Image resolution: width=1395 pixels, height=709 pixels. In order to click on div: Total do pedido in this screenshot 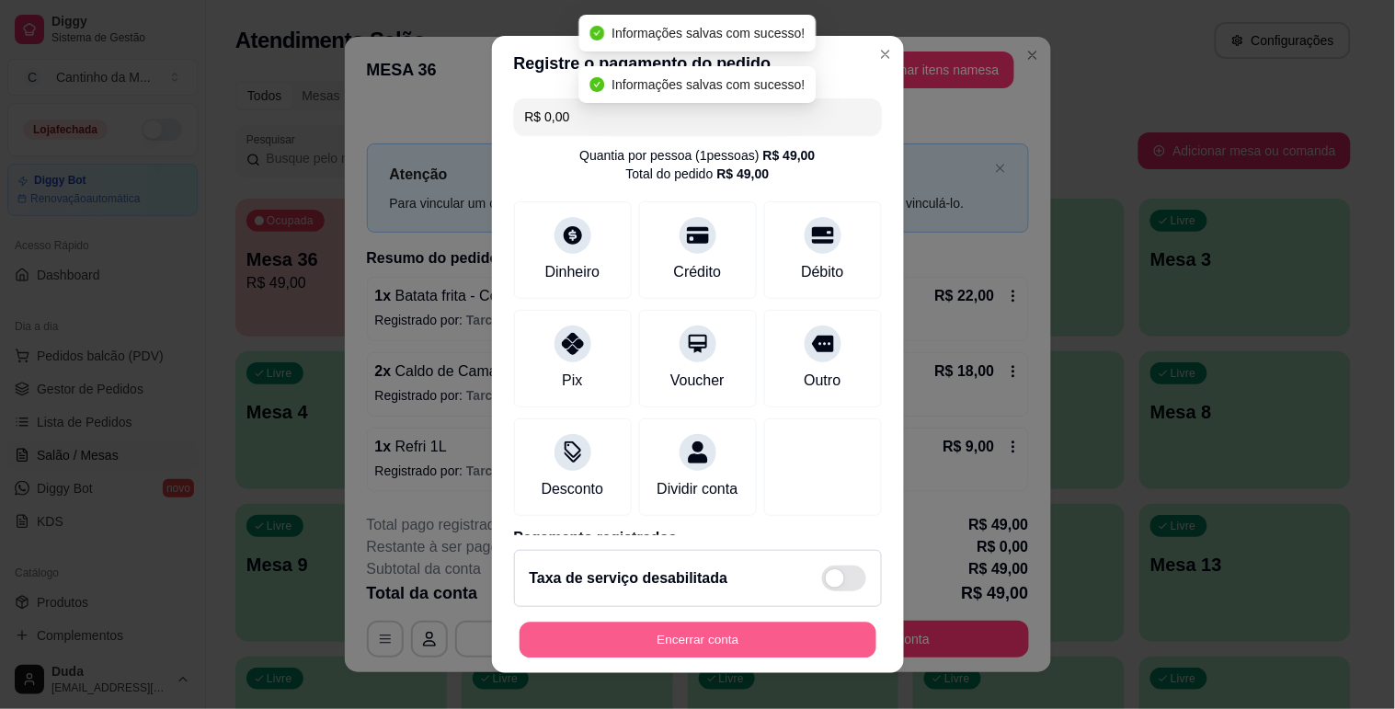, I will do `click(698, 174)`.